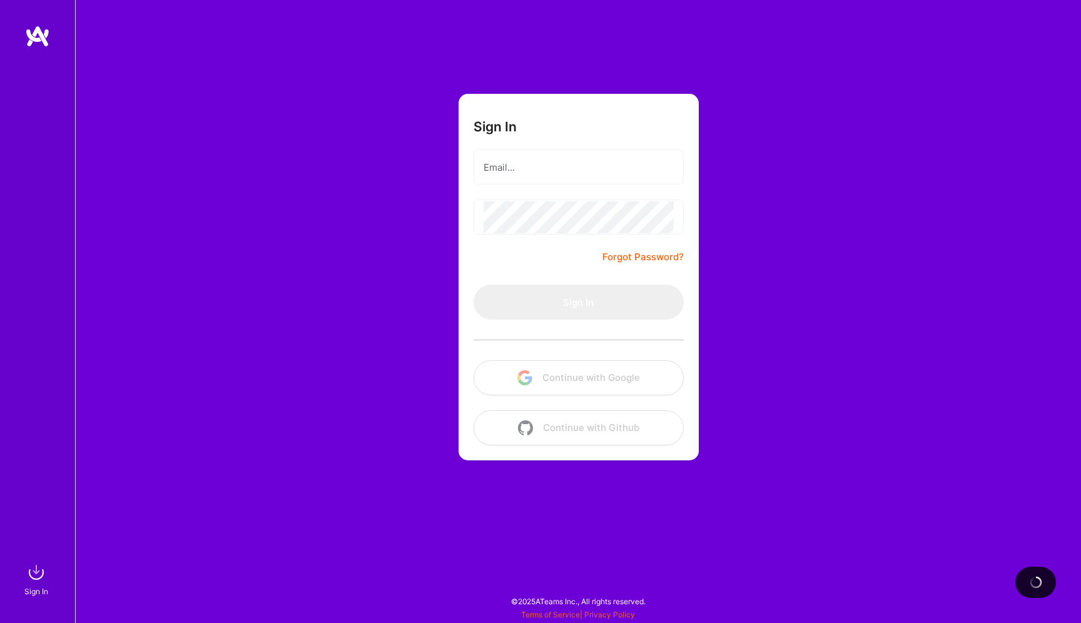 This screenshot has height=623, width=1081. Describe the element at coordinates (38, 36) in the screenshot. I see `img: logo` at that location.